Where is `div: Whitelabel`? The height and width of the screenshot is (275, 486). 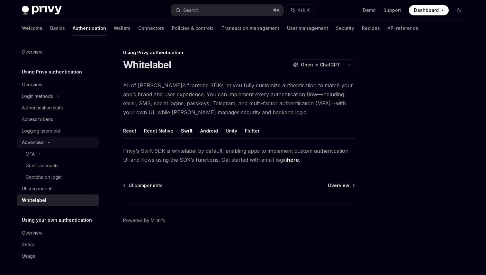 div: Whitelabel is located at coordinates (34, 200).